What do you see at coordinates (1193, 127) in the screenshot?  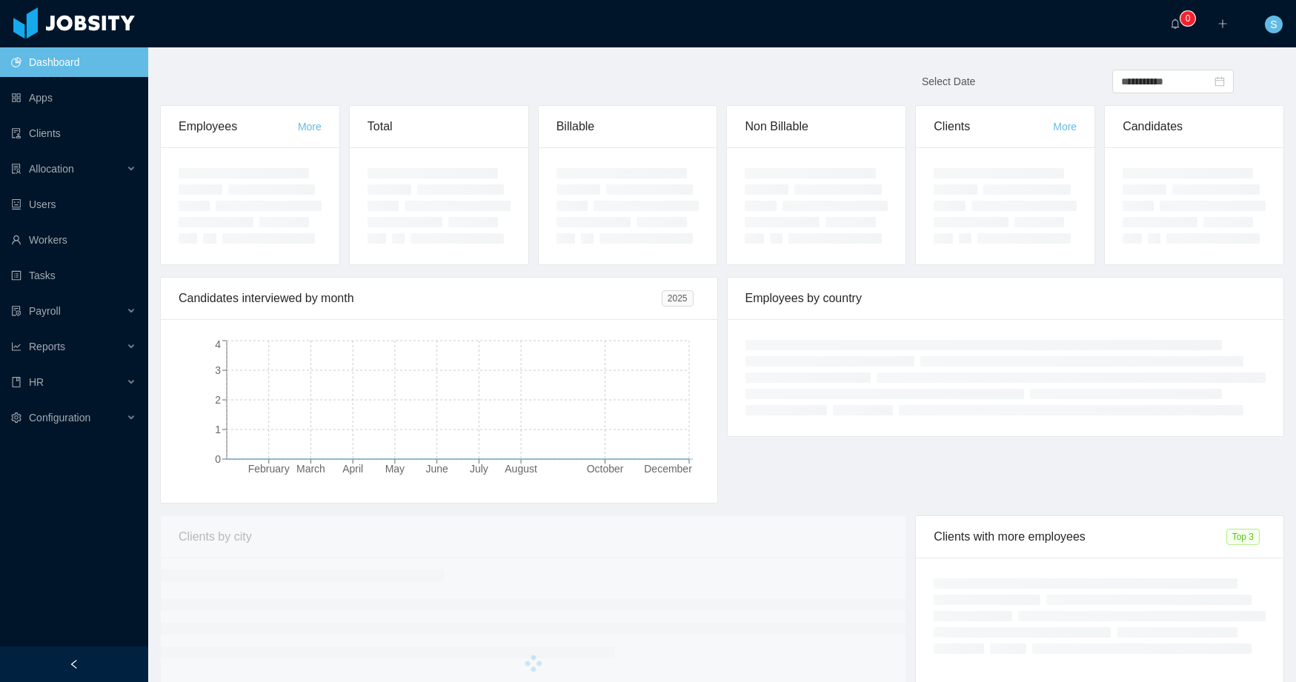 I see `div: Candidates` at bounding box center [1193, 127].